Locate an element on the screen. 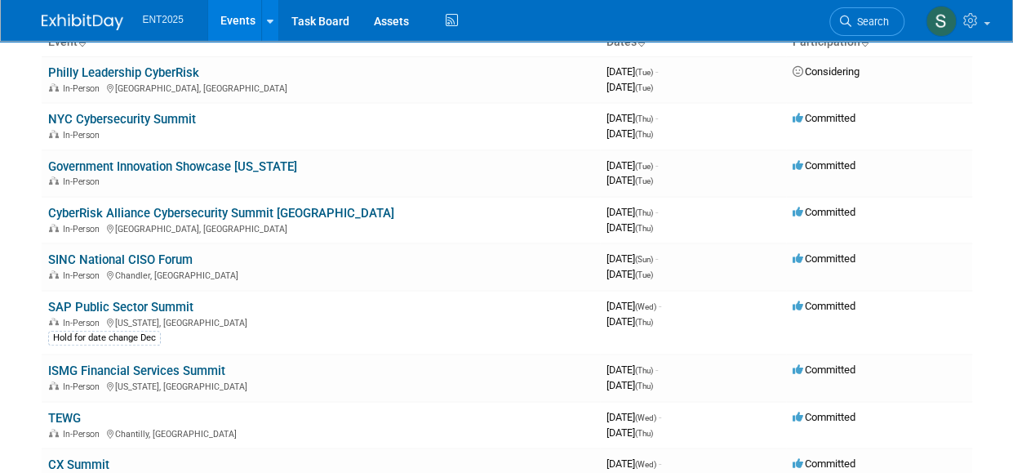 This screenshot has height=473, width=1013. a: CX Summit is located at coordinates (78, 465).